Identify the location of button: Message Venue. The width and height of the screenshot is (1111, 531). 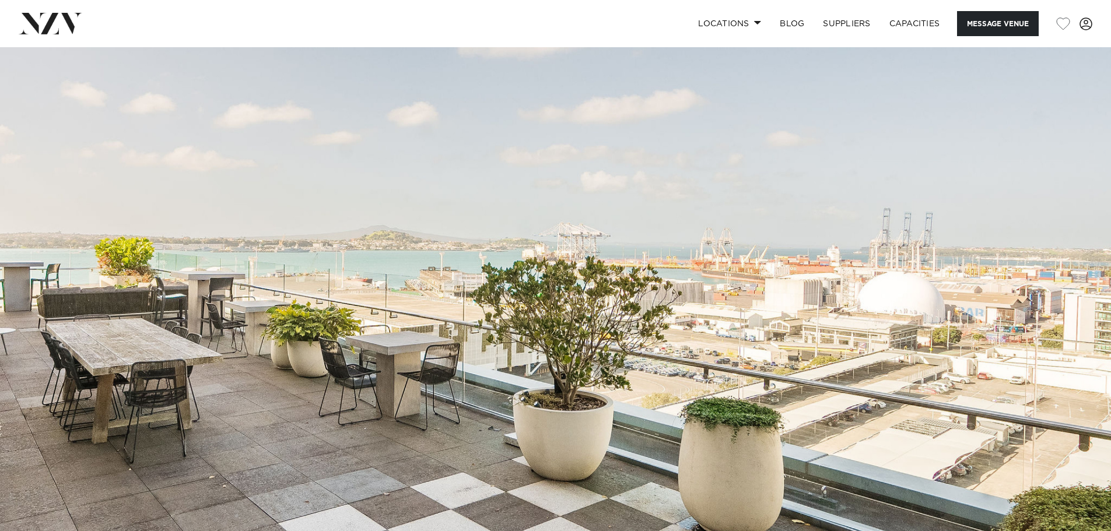
(997, 23).